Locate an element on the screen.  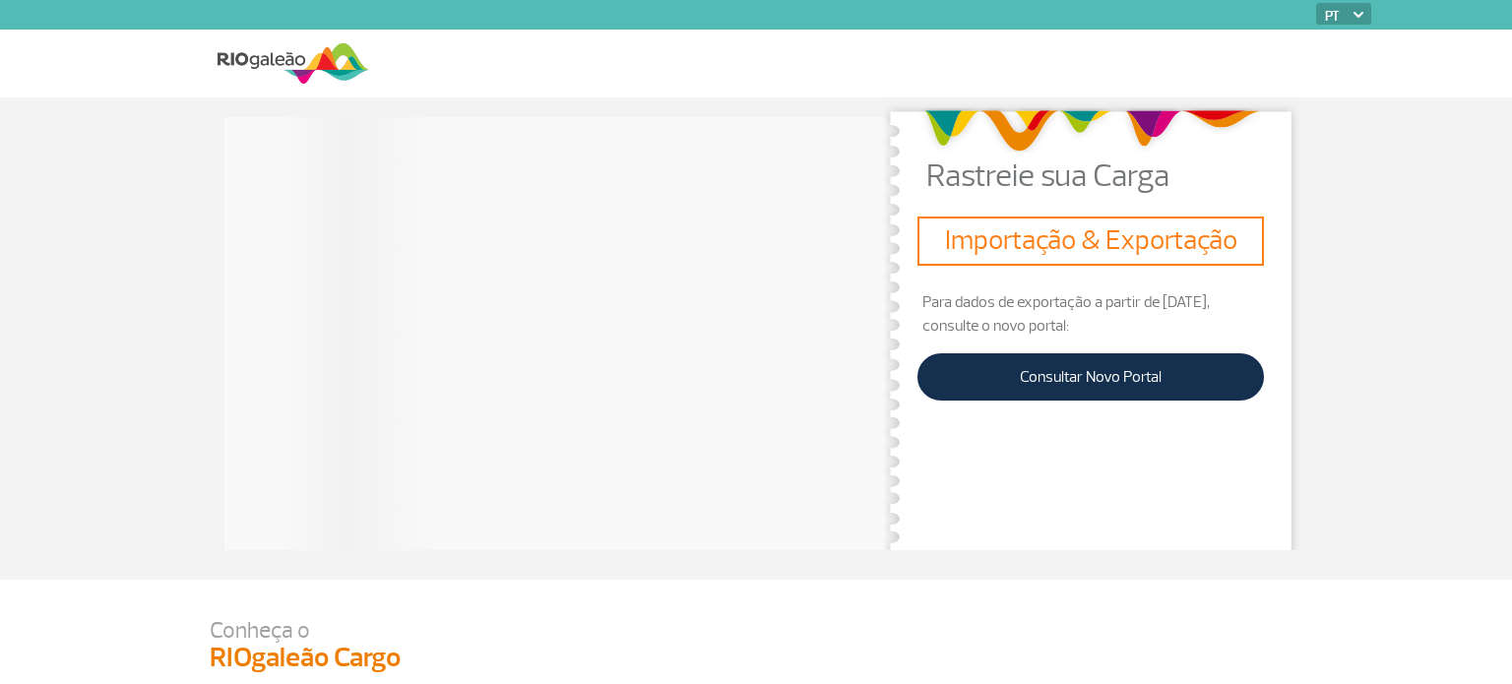
img: grafismo is located at coordinates (1090, 130).